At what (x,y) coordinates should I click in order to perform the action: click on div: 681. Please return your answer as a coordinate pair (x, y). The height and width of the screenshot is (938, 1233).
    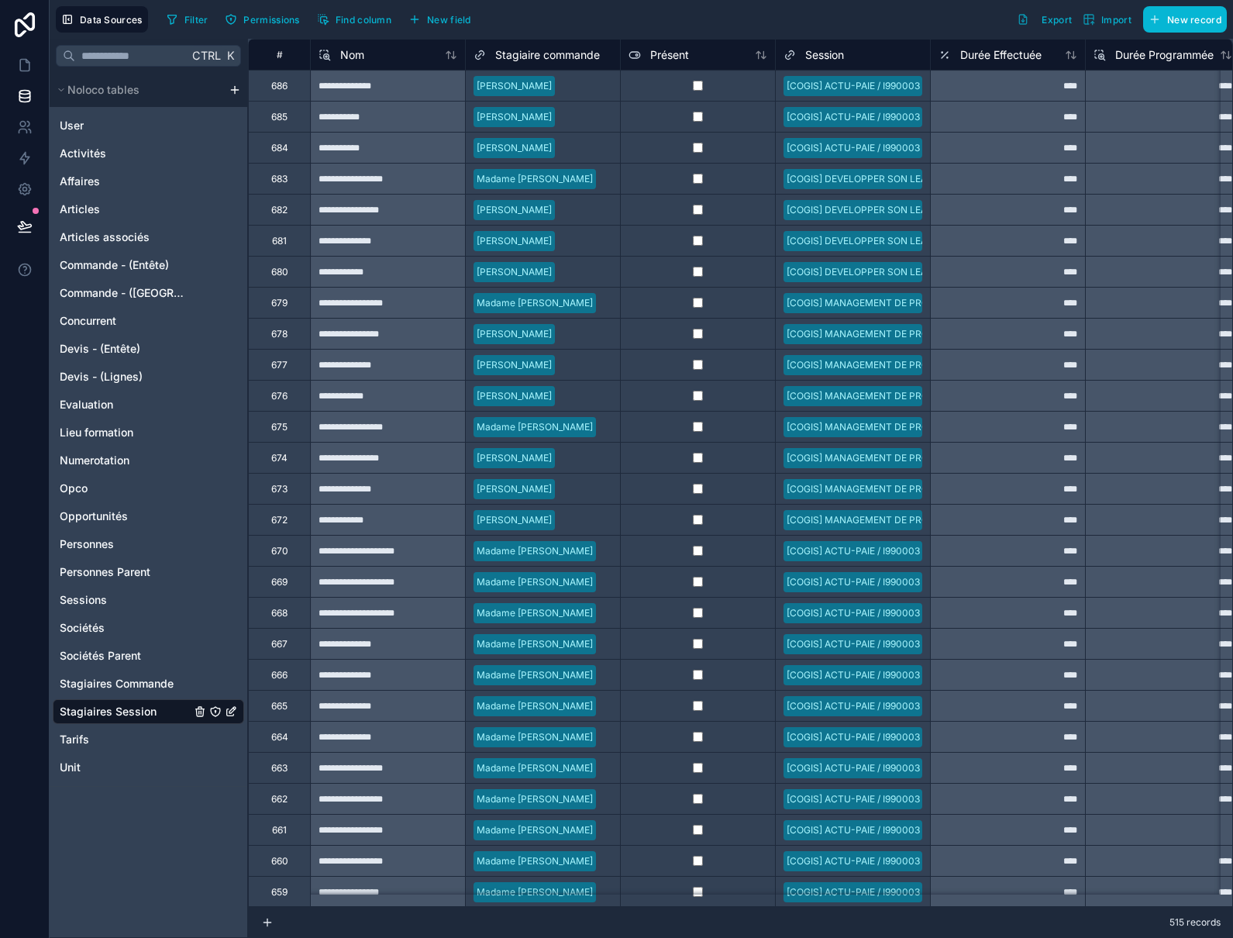
    Looking at the image, I should click on (279, 241).